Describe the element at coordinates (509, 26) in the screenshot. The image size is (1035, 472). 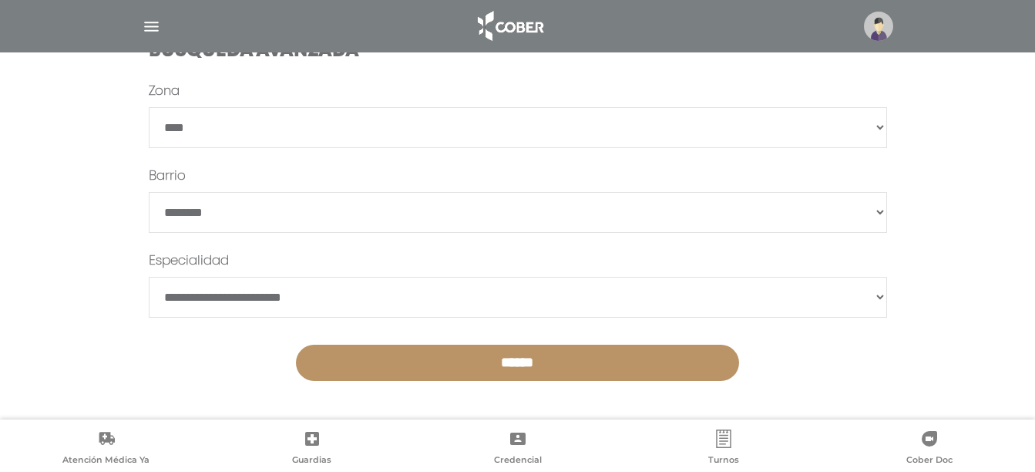
I see `img: logo_cober_home-white.png` at that location.